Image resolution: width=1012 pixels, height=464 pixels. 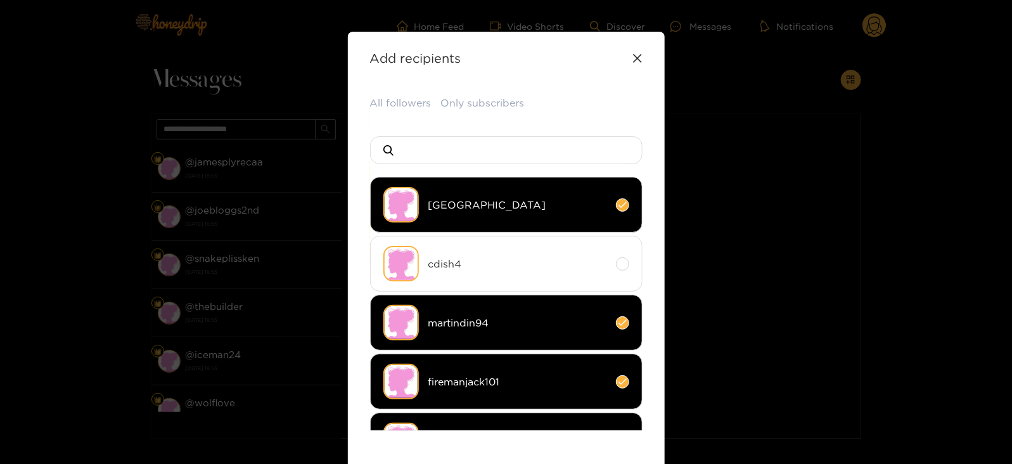 What do you see at coordinates (416, 58) in the screenshot?
I see `strong: Add recipients` at bounding box center [416, 58].